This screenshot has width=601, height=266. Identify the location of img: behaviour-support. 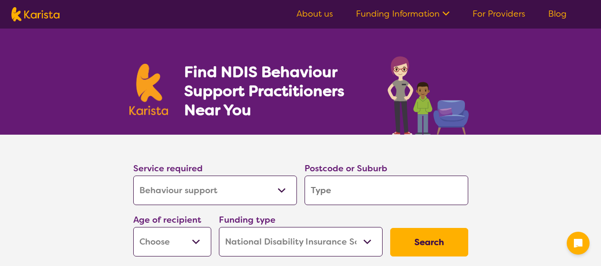
(428, 93).